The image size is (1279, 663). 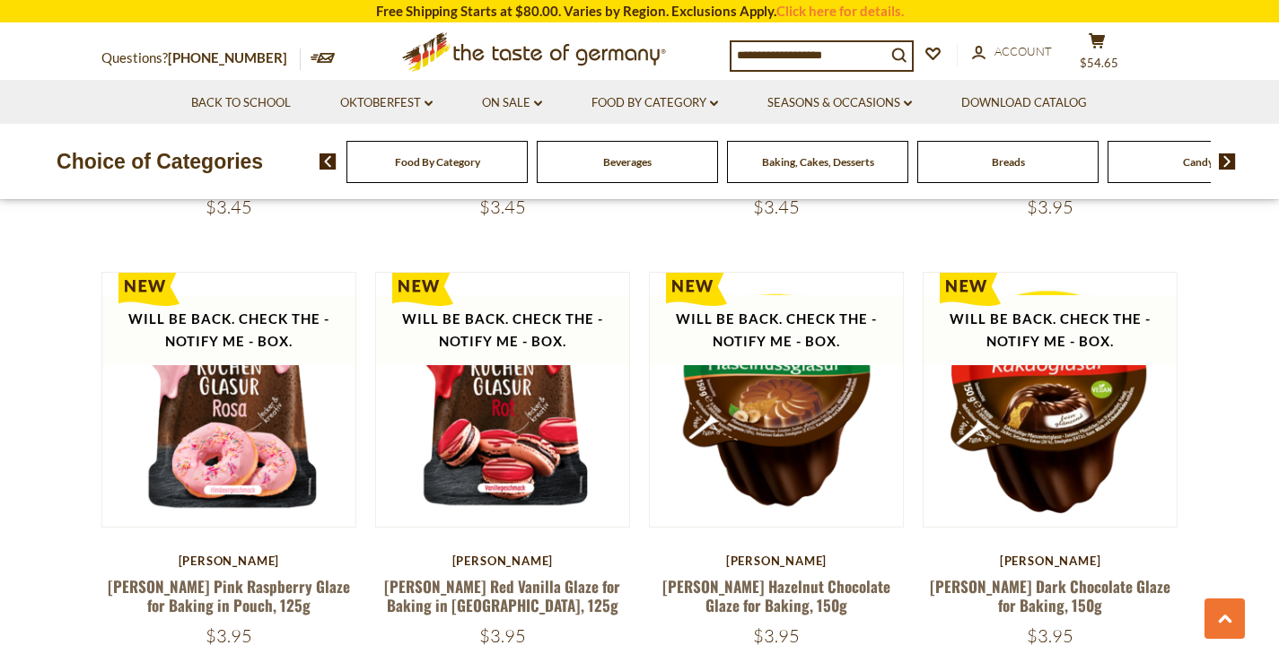 I want to click on span: Breads, so click(x=1008, y=162).